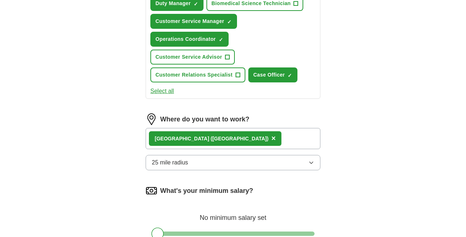 This screenshot has width=466, height=237. Describe the element at coordinates (189, 39) in the screenshot. I see `button: Operations Coordinator✓` at that location.